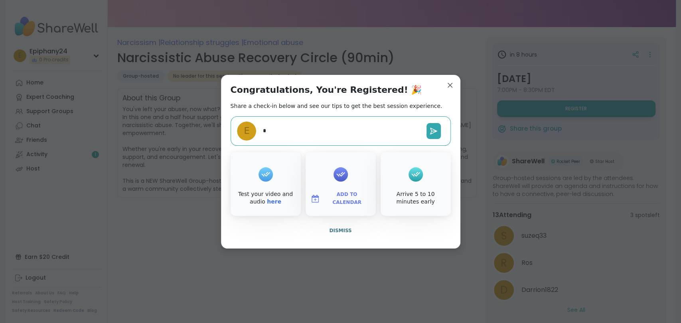 This screenshot has height=323, width=681. I want to click on span: Add to Calendar, so click(347, 199).